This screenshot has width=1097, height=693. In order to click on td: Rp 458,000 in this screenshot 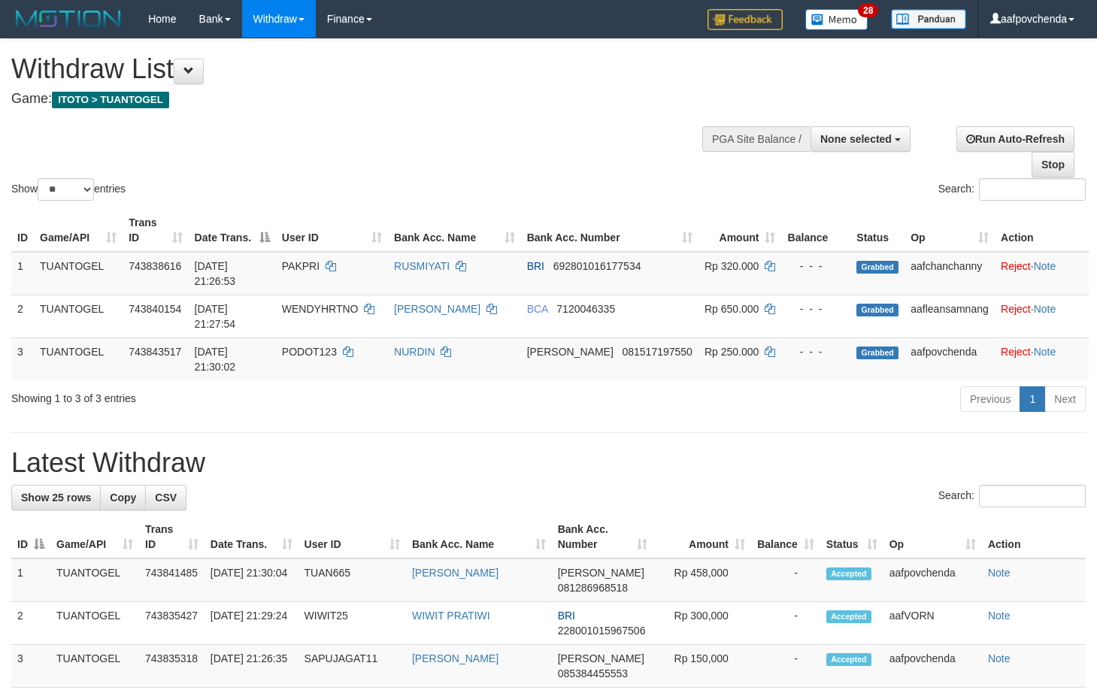, I will do `click(702, 580)`.